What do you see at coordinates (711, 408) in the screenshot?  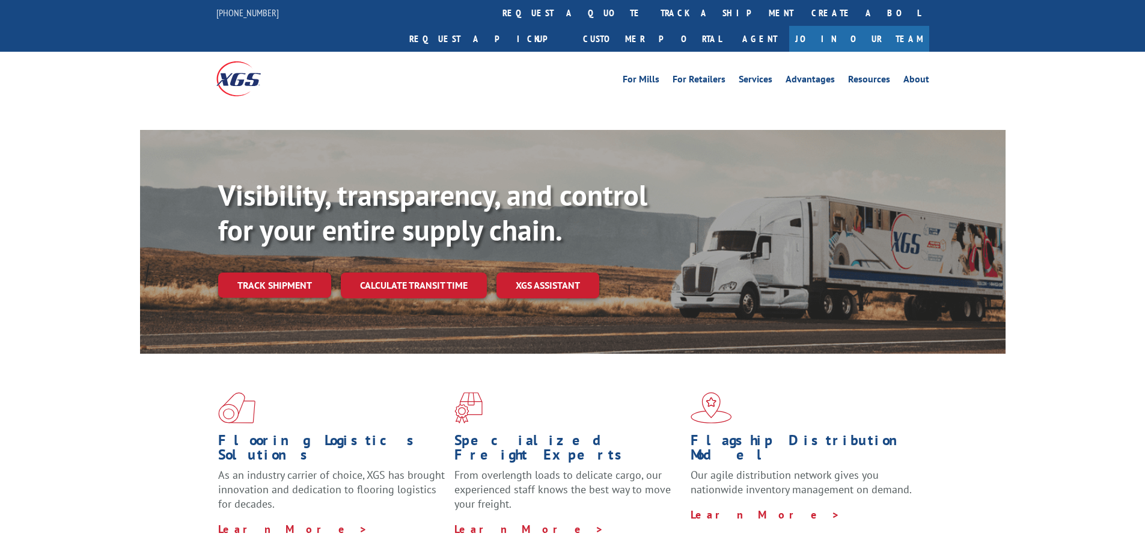 I see `img: xgs-icon-flagship-distribution-model-red` at bounding box center [711, 408].